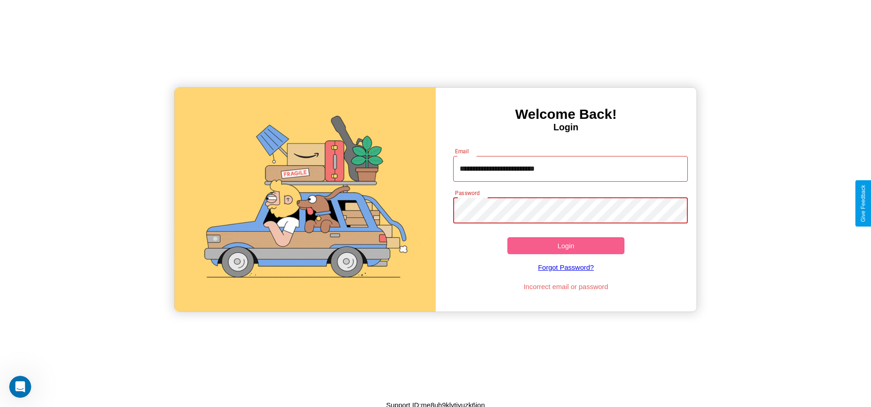 The image size is (871, 407). Describe the element at coordinates (566, 287) in the screenshot. I see `p: Incorrect email or password` at that location.